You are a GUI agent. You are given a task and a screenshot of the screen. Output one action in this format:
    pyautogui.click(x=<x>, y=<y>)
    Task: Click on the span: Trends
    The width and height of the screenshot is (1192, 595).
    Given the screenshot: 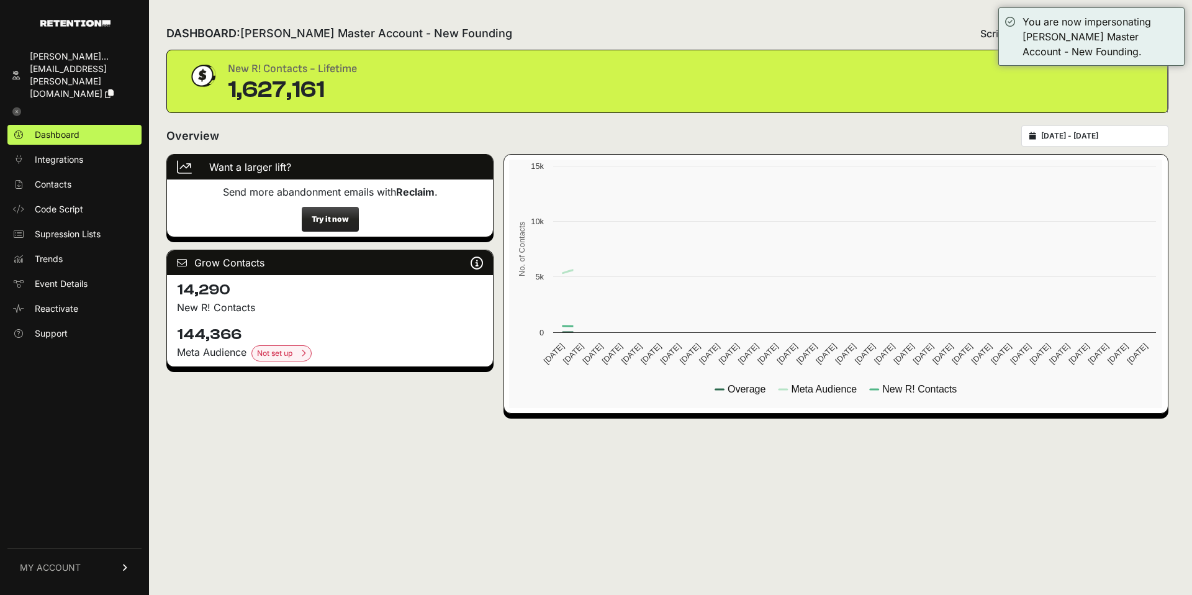 What is the action you would take?
    pyautogui.click(x=48, y=259)
    